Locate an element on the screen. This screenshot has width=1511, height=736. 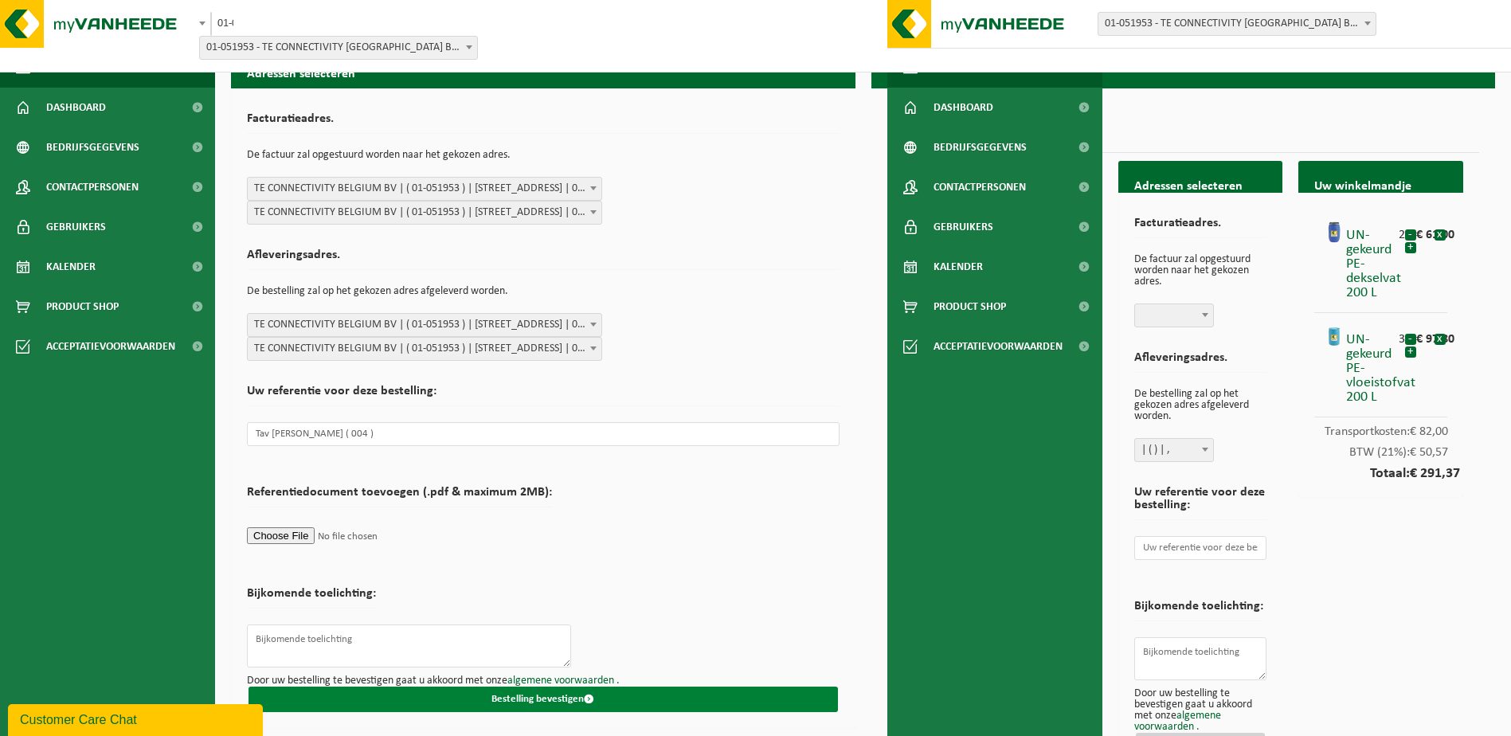
img: 01-000249 is located at coordinates (1333, 336).